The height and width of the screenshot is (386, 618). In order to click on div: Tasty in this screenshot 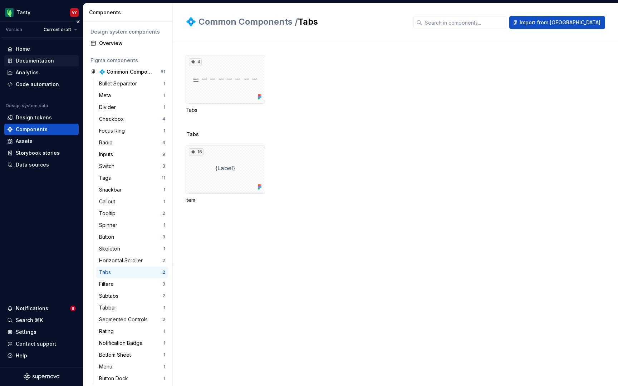, I will do `click(23, 13)`.